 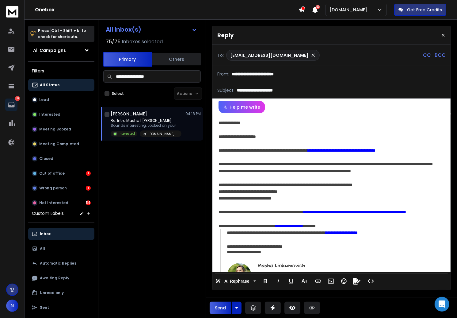 What do you see at coordinates (371, 281) in the screenshot?
I see `button: Code View` at bounding box center [371, 281].